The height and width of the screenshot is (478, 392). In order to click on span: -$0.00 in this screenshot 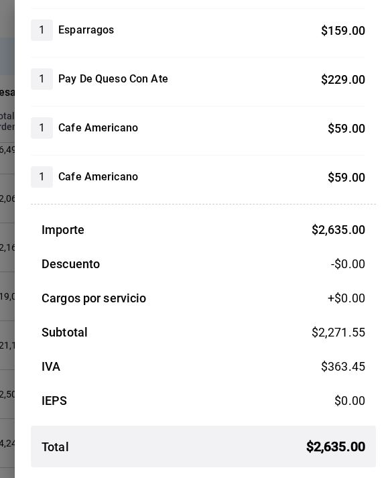, I will do `click(348, 263)`.